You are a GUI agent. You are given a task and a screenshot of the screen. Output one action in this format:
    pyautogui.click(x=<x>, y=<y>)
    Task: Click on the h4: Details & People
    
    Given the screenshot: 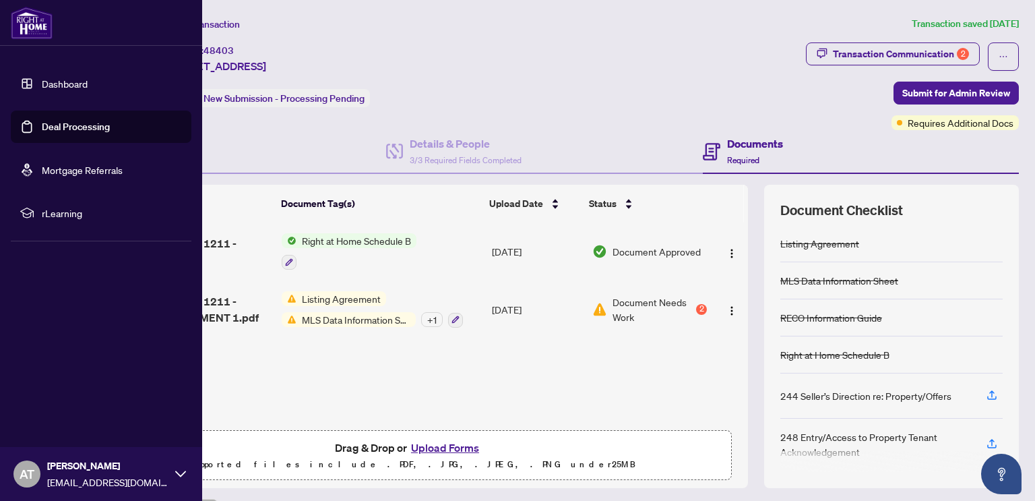 What is the action you would take?
    pyautogui.click(x=465, y=143)
    